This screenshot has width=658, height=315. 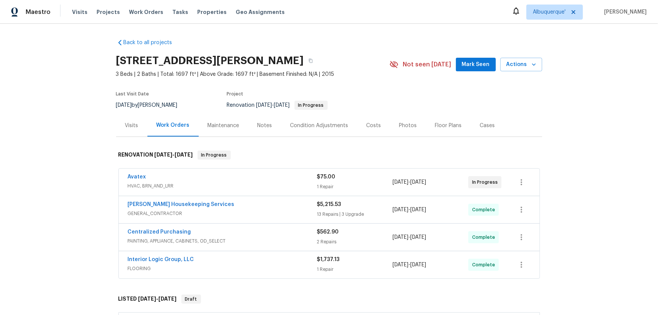 What do you see at coordinates (311, 61) in the screenshot?
I see `button: Copy Address` at bounding box center [311, 61].